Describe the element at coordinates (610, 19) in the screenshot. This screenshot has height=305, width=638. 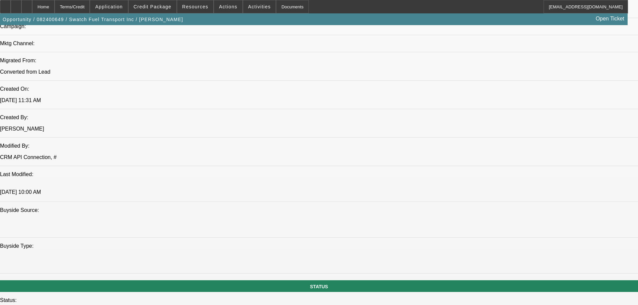
I see `a: Open Ticket` at that location.